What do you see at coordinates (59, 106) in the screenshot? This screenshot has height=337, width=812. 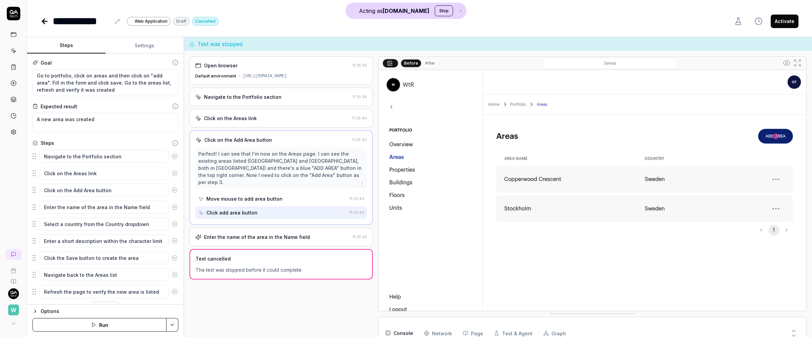 I see `div: Expected result` at bounding box center [59, 106].